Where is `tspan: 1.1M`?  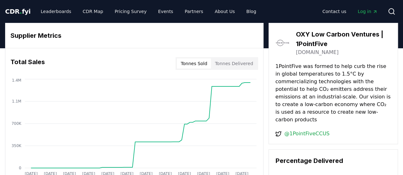 tspan: 1.1M is located at coordinates (17, 102).